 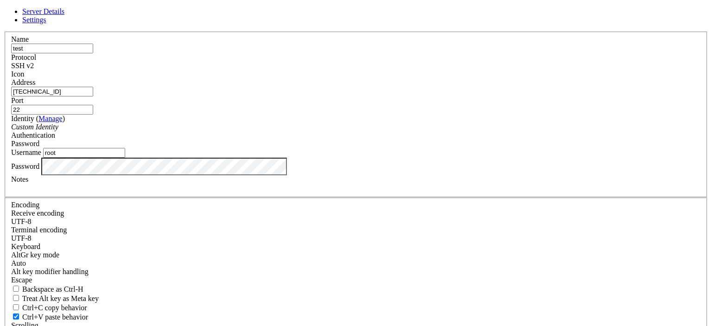 What do you see at coordinates (163, 165) in the screenshot?
I see `span: .cache` at bounding box center [163, 165].